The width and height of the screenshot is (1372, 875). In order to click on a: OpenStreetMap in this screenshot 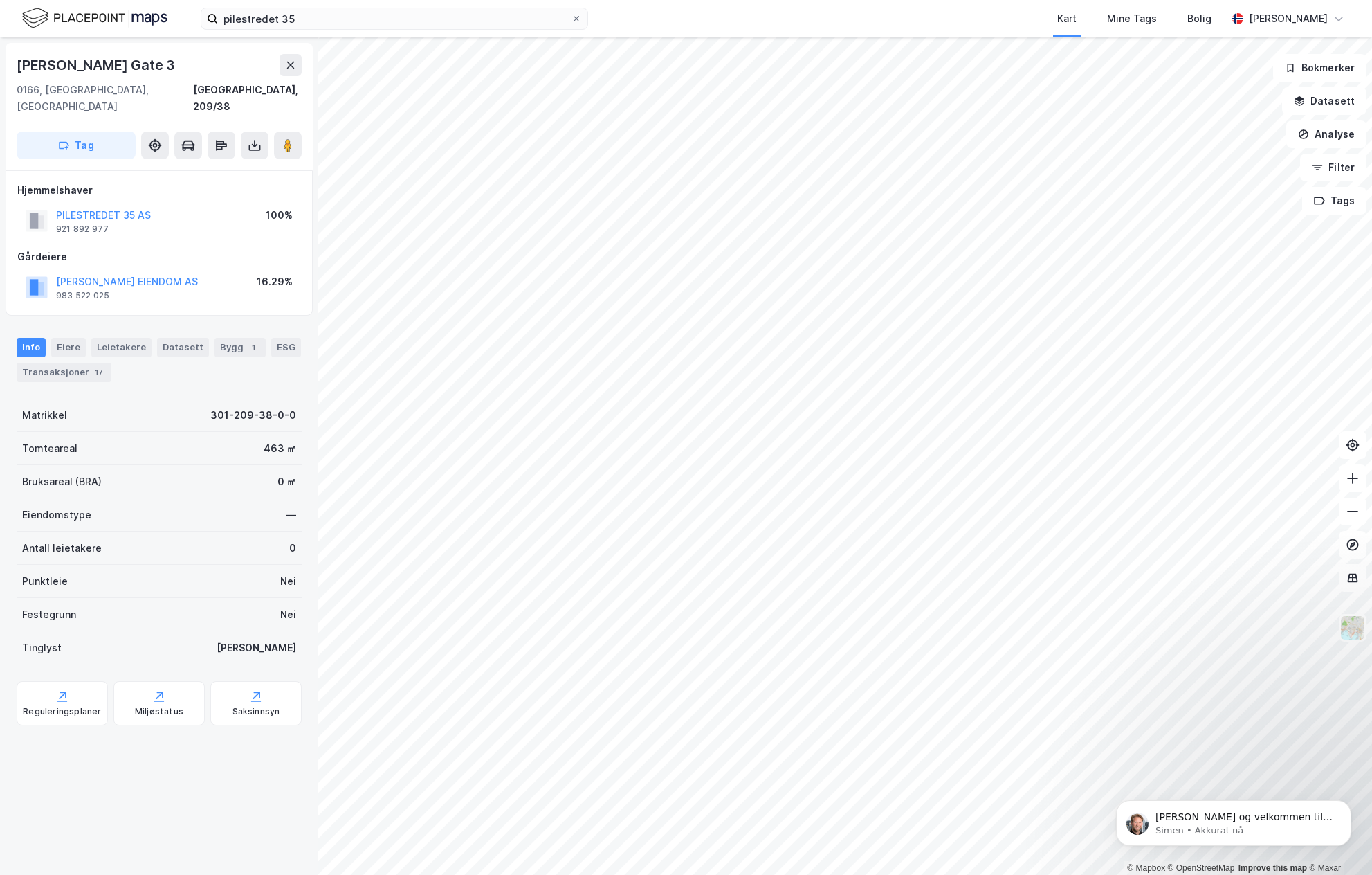, I will do `click(1201, 867)`.